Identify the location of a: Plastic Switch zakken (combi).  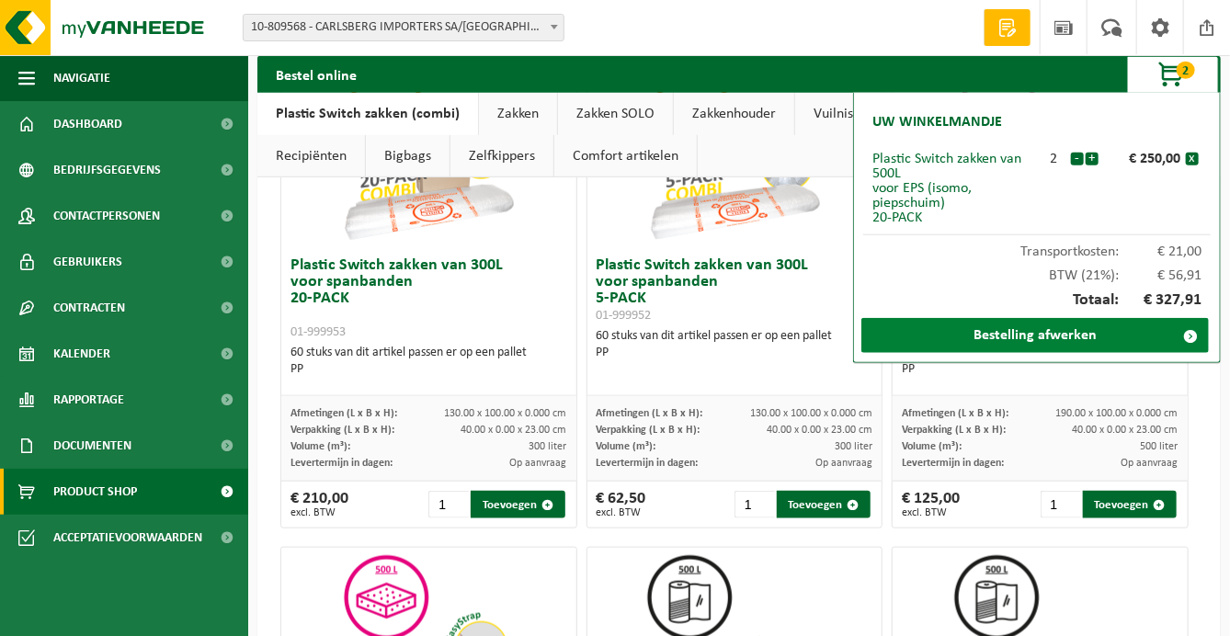
(368, 114).